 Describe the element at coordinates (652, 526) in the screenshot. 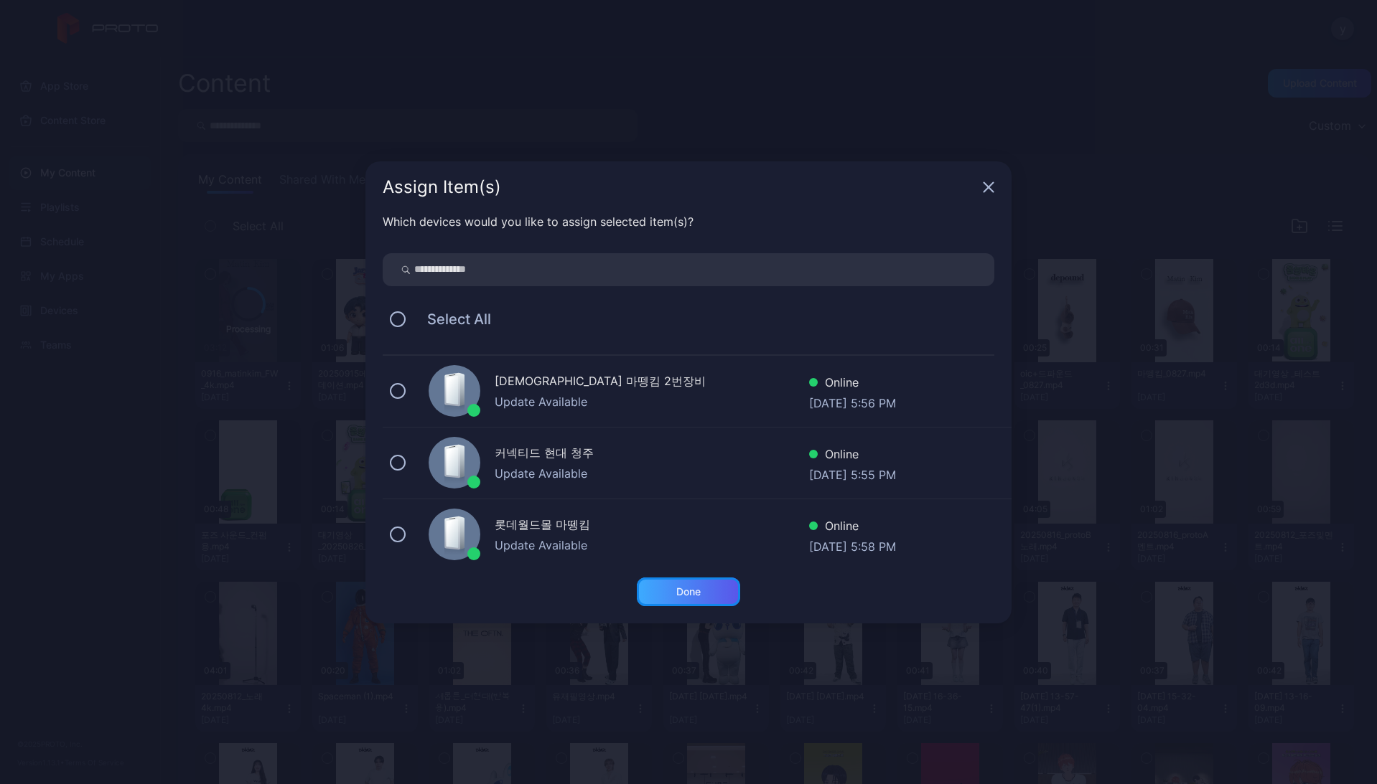

I see `div: 롯데월드몰 마뗑킴` at that location.